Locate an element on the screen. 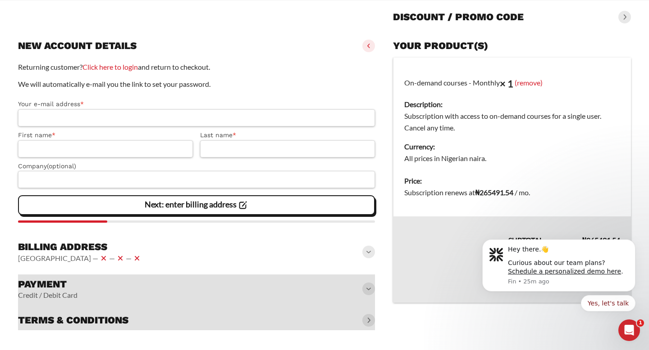 This screenshot has height=350, width=649. th: Total is located at coordinates (473, 283).